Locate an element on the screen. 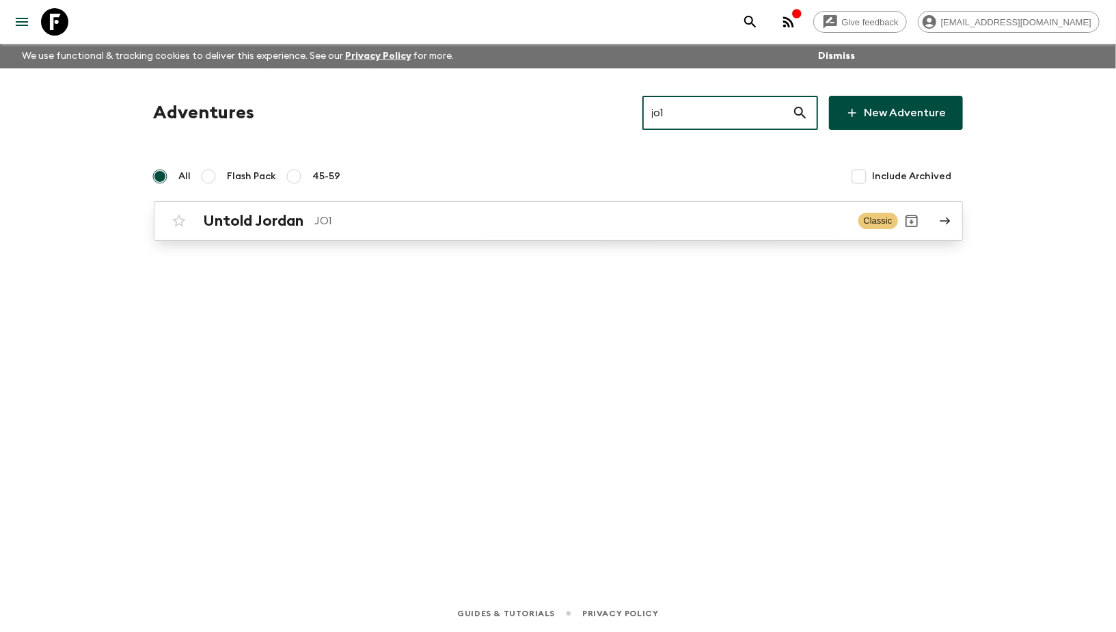  p: We use functional & tracking cookies to deliver this experience. See our for more. is located at coordinates (238, 56).